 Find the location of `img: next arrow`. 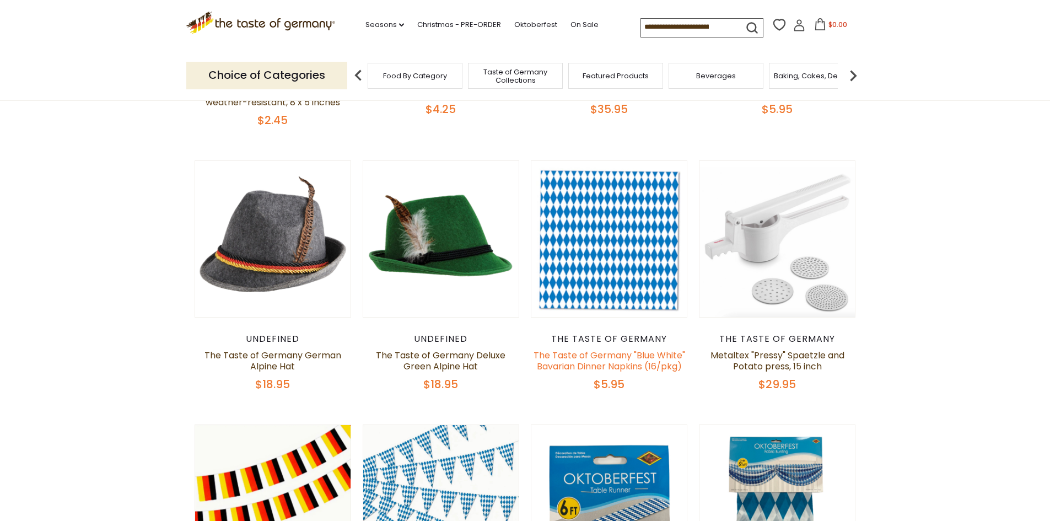

img: next arrow is located at coordinates (853, 76).